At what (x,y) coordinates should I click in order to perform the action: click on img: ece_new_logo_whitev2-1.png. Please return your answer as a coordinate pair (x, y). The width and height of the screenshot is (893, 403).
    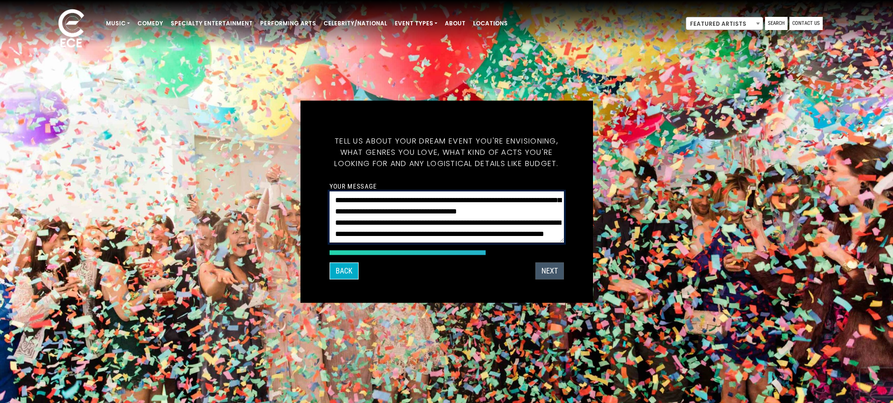
    Looking at the image, I should click on (71, 29).